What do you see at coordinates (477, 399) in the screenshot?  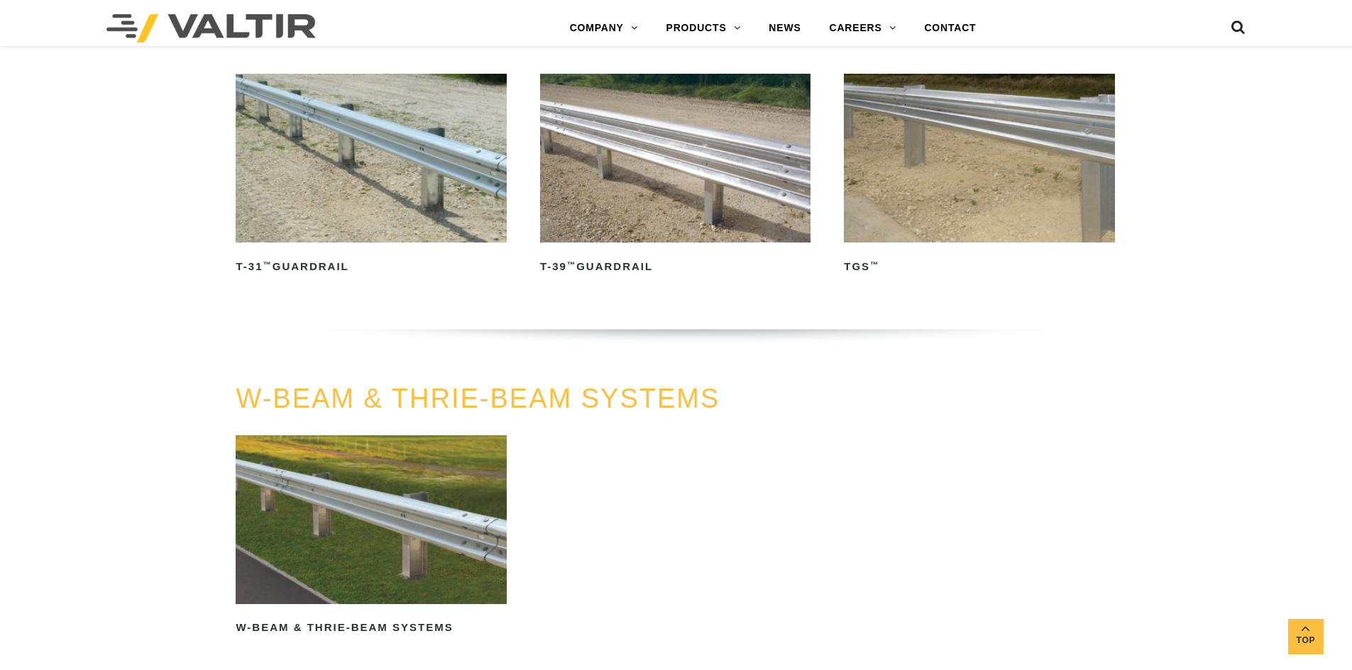 I see `a: W-BEAM & THRIE-BEAM SYSTEMS` at bounding box center [477, 399].